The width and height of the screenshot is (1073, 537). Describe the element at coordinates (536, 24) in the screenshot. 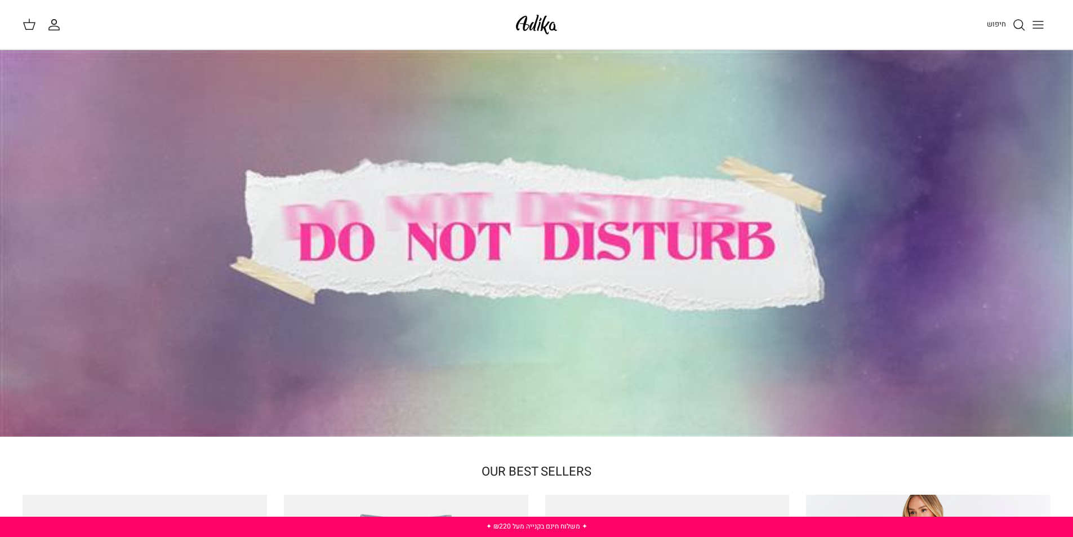

I see `a: Adika IL` at that location.